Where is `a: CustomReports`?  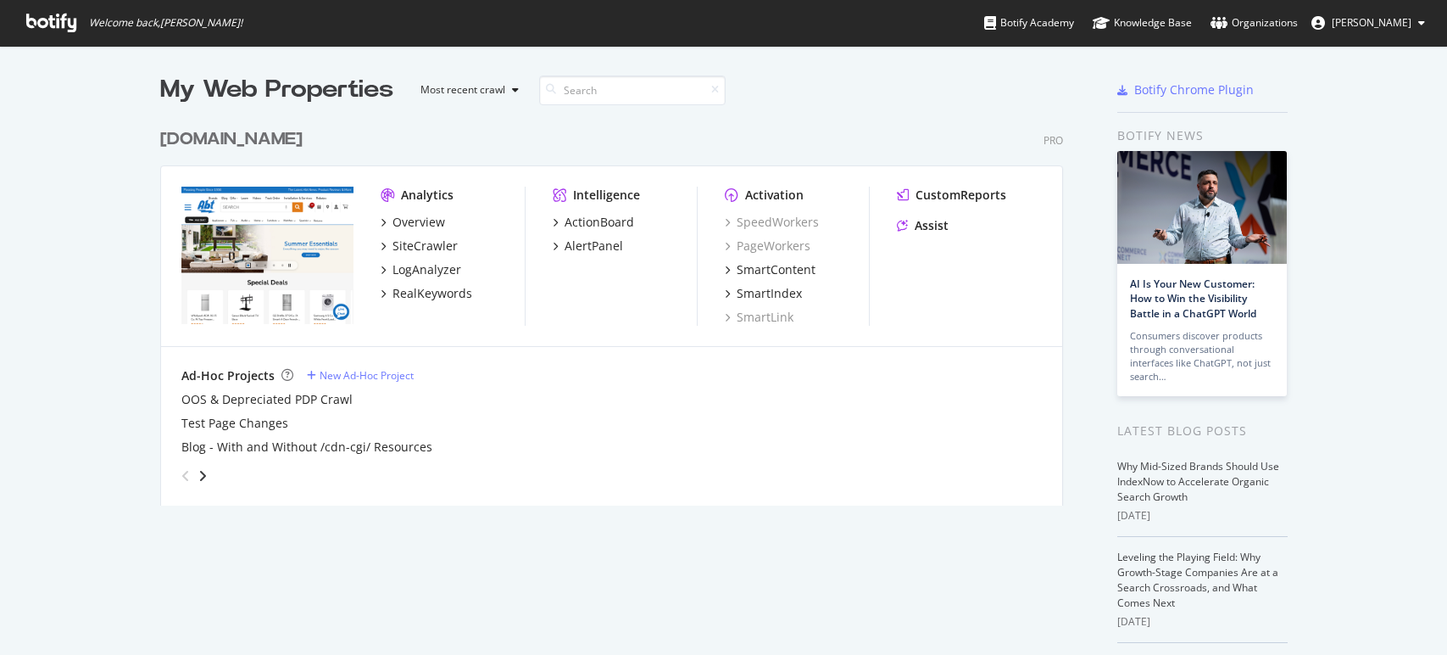 a: CustomReports is located at coordinates (951, 195).